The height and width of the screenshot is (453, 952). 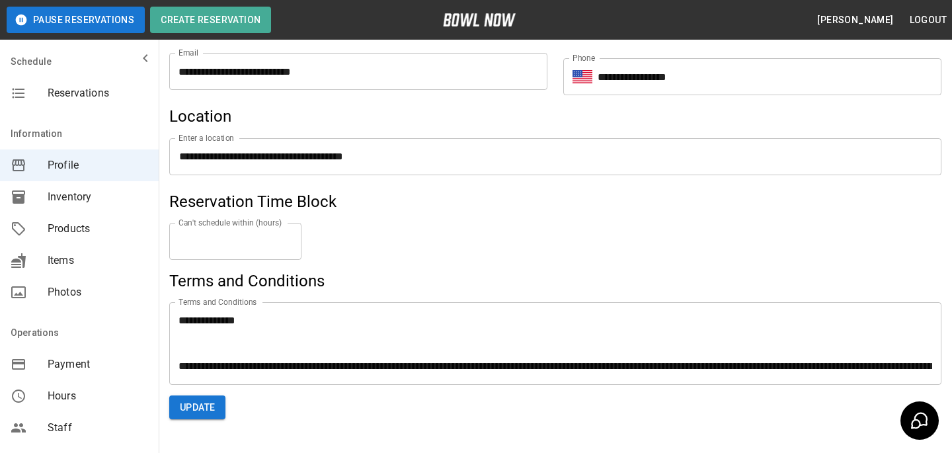 I want to click on span: Inventory, so click(x=98, y=197).